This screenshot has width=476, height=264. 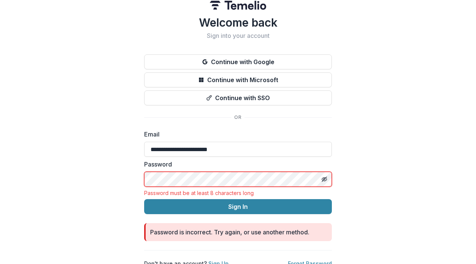 I want to click on h1: Welcome back, so click(x=238, y=23).